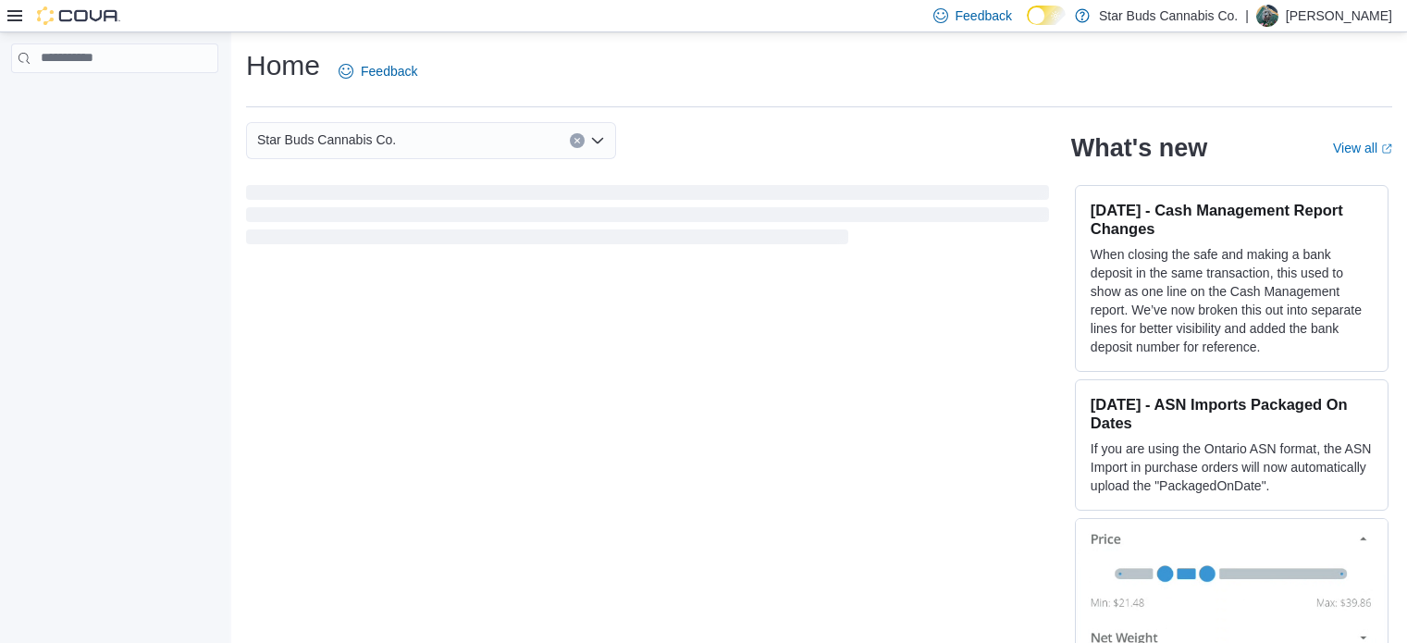 The image size is (1407, 643). What do you see at coordinates (1168, 16) in the screenshot?
I see `p: Star Buds Cannabis Co.` at bounding box center [1168, 16].